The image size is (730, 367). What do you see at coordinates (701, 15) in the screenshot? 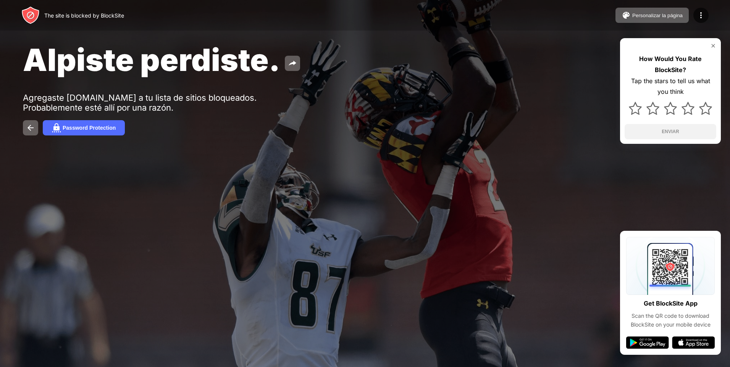
I see `img: menu-icon.svg` at bounding box center [701, 15].